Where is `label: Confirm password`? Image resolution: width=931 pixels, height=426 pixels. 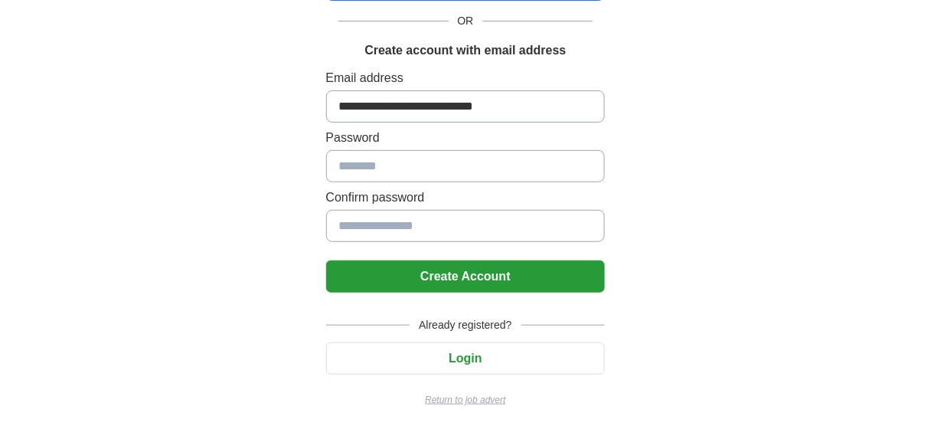
label: Confirm password is located at coordinates (466, 198).